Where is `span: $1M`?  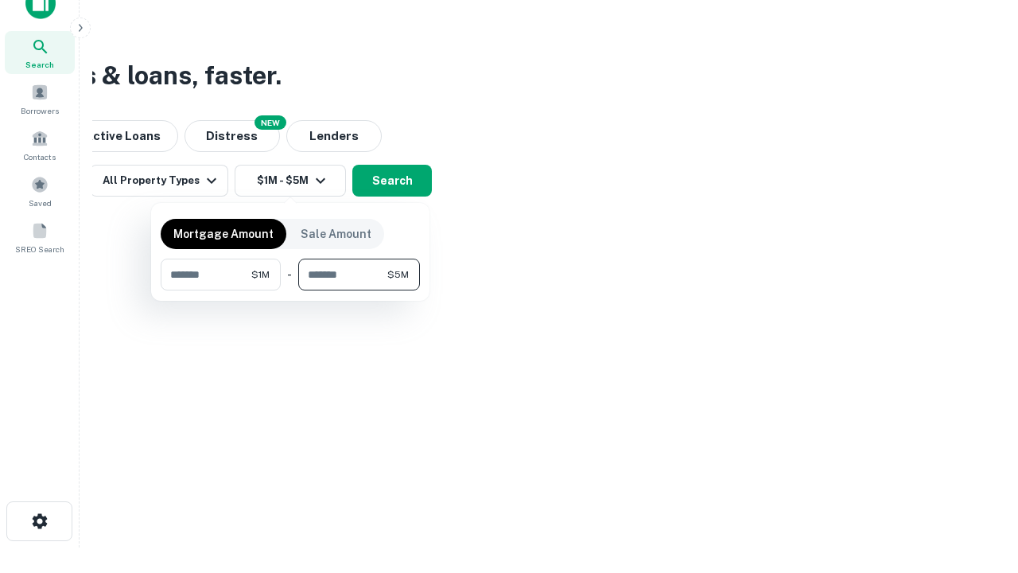
span: $1M is located at coordinates (260, 274).